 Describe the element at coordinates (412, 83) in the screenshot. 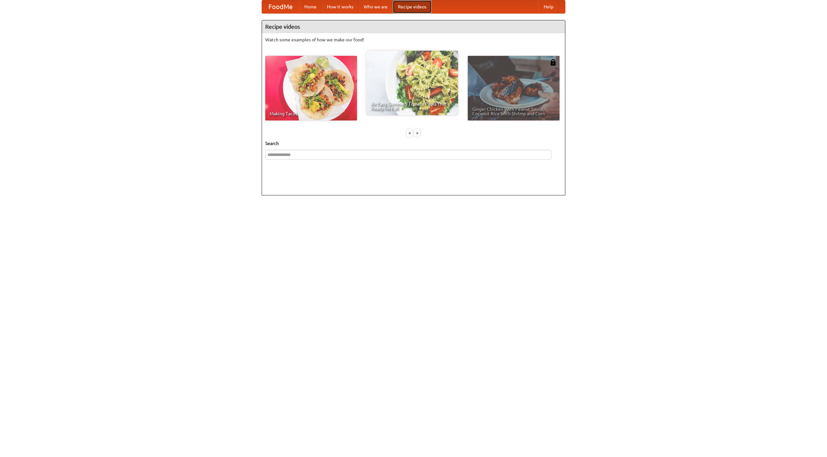

I see `a: An Easy, Summery Tomato Pasta That's Ready for Fall` at that location.